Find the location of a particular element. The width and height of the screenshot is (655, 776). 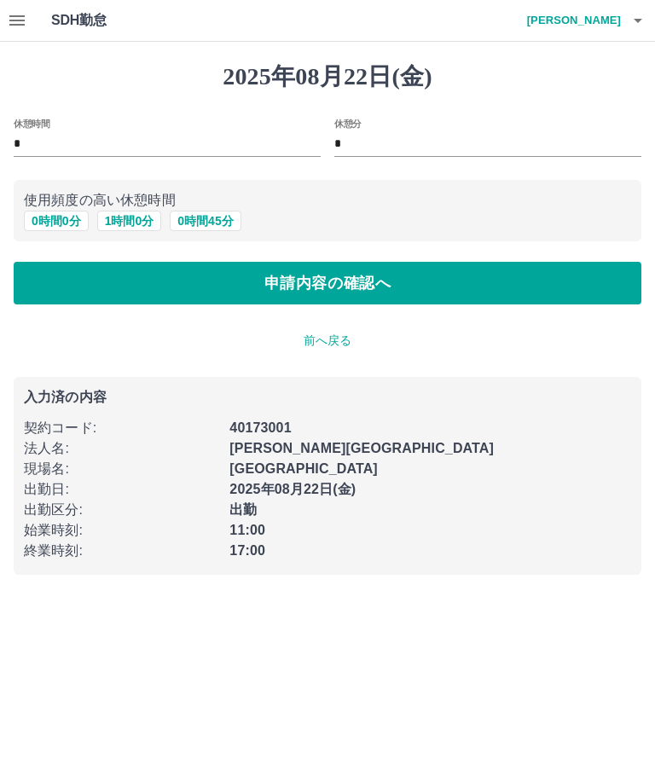

h1: 2025年08月22日(金) is located at coordinates (328, 77).